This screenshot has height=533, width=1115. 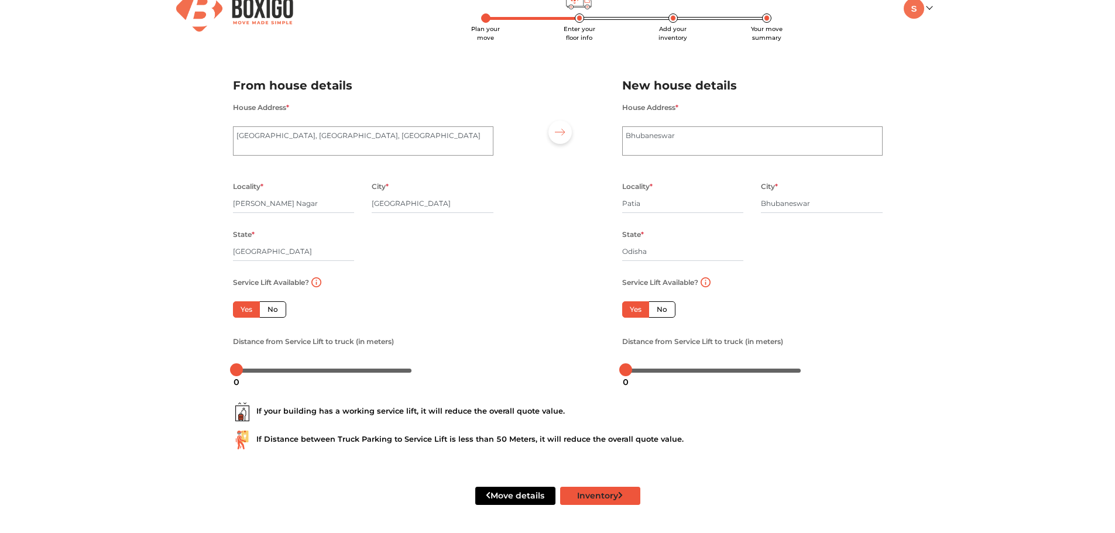 I want to click on button: Move details, so click(x=515, y=496).